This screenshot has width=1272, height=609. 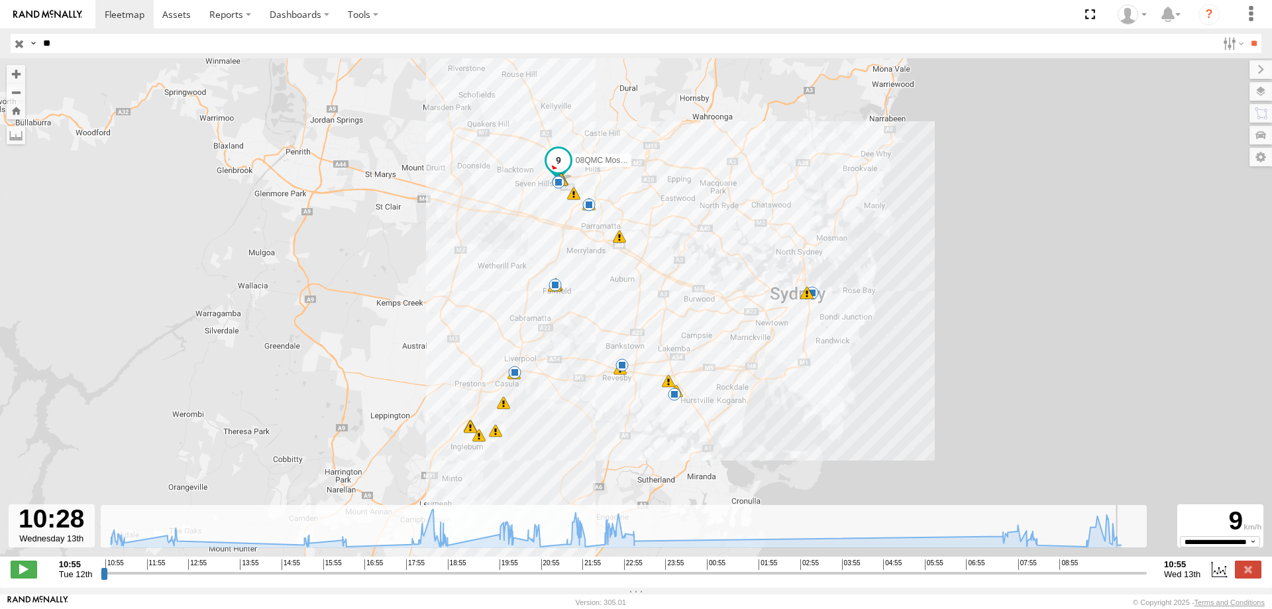 I want to click on div: Muhammad Salman, so click(x=1133, y=15).